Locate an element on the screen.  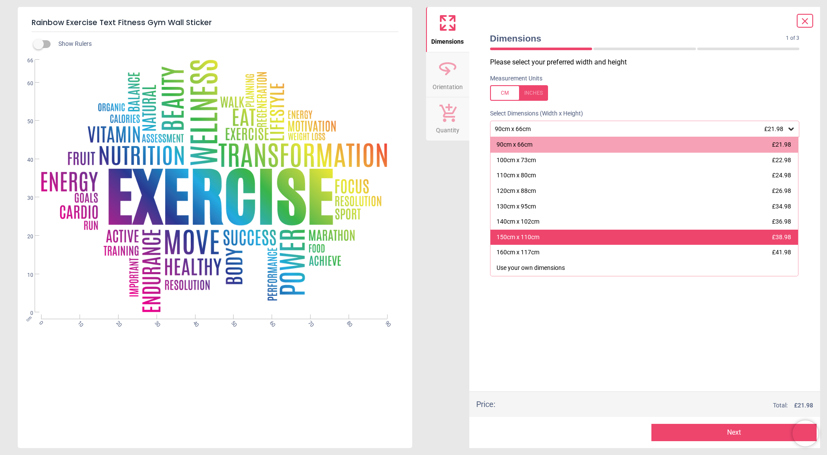
div: Total: is located at coordinates (661, 406).